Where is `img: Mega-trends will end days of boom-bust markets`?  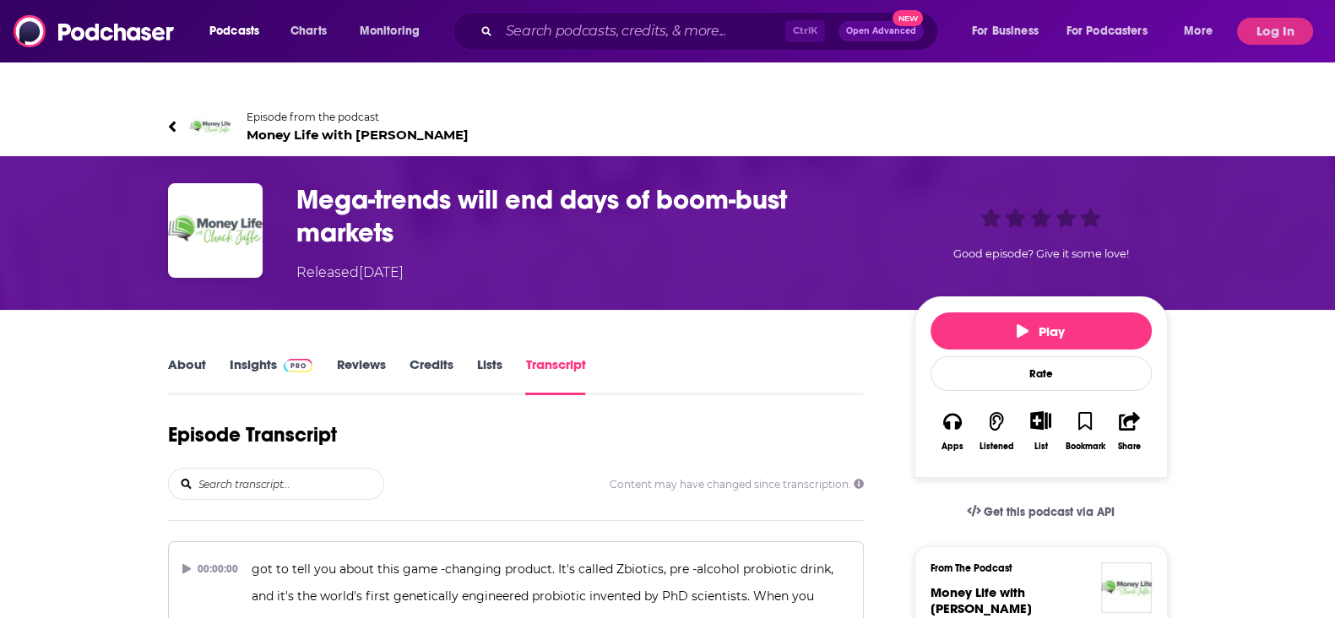 img: Mega-trends will end days of boom-bust markets is located at coordinates (215, 231).